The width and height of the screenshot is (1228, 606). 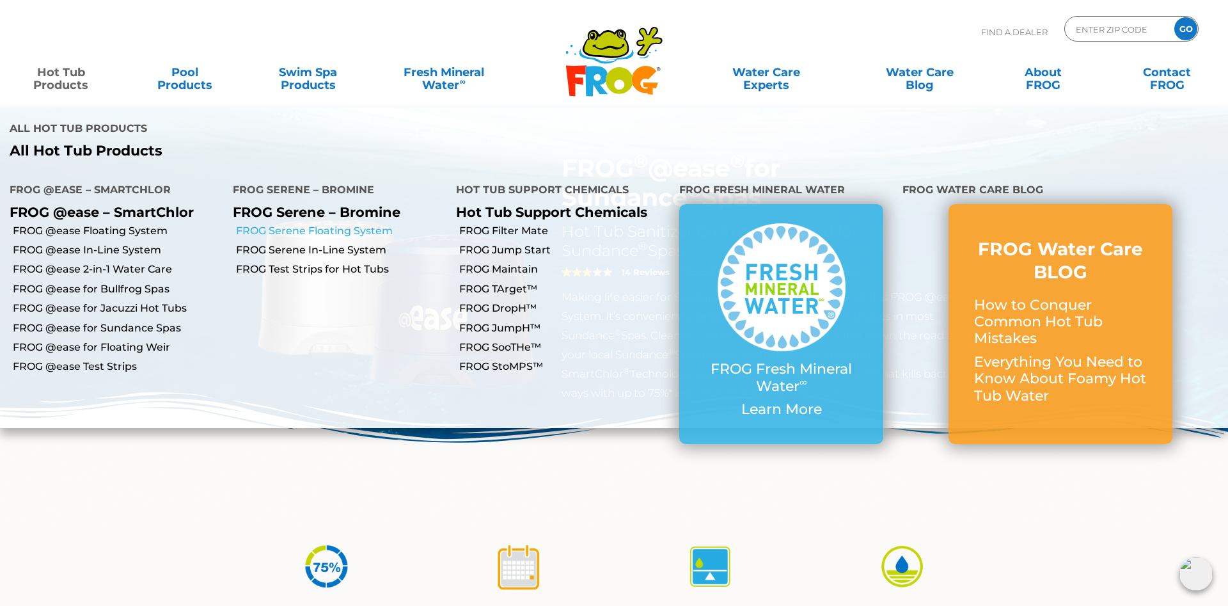 I want to click on a: Hot TubProducts, so click(x=61, y=72).